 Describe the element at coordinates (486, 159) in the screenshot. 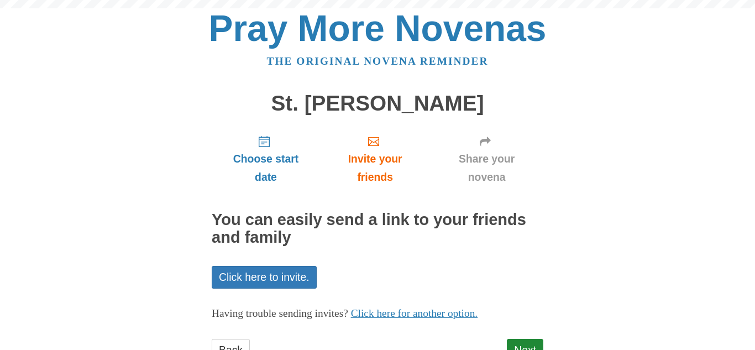

I see `a: Share your novena` at that location.